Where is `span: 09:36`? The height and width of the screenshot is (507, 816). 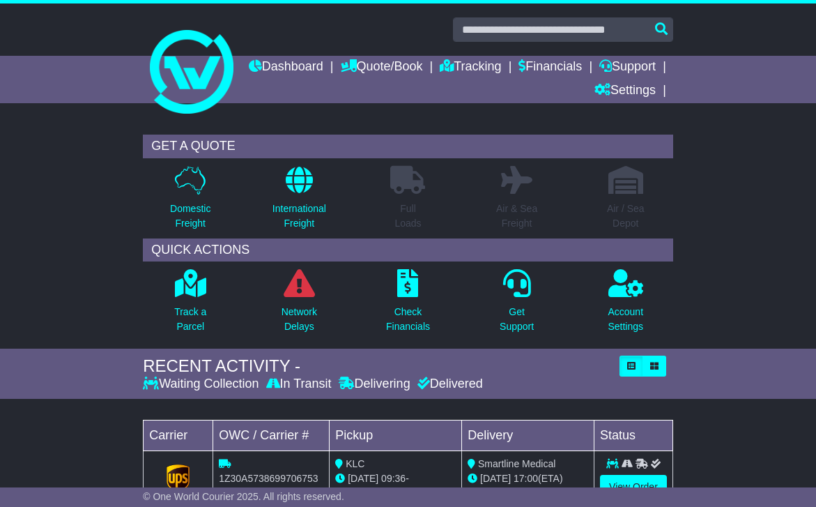 span: 09:36 is located at coordinates (393, 478).